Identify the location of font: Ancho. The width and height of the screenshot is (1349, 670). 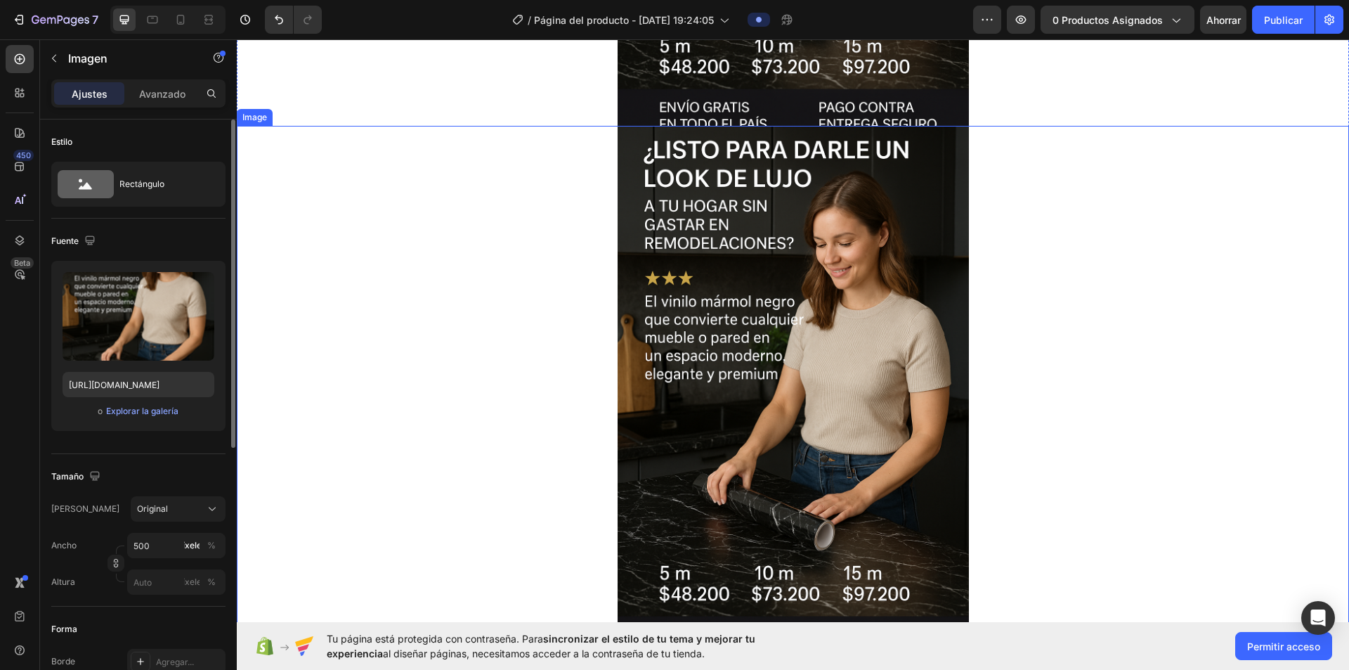
(64, 545).